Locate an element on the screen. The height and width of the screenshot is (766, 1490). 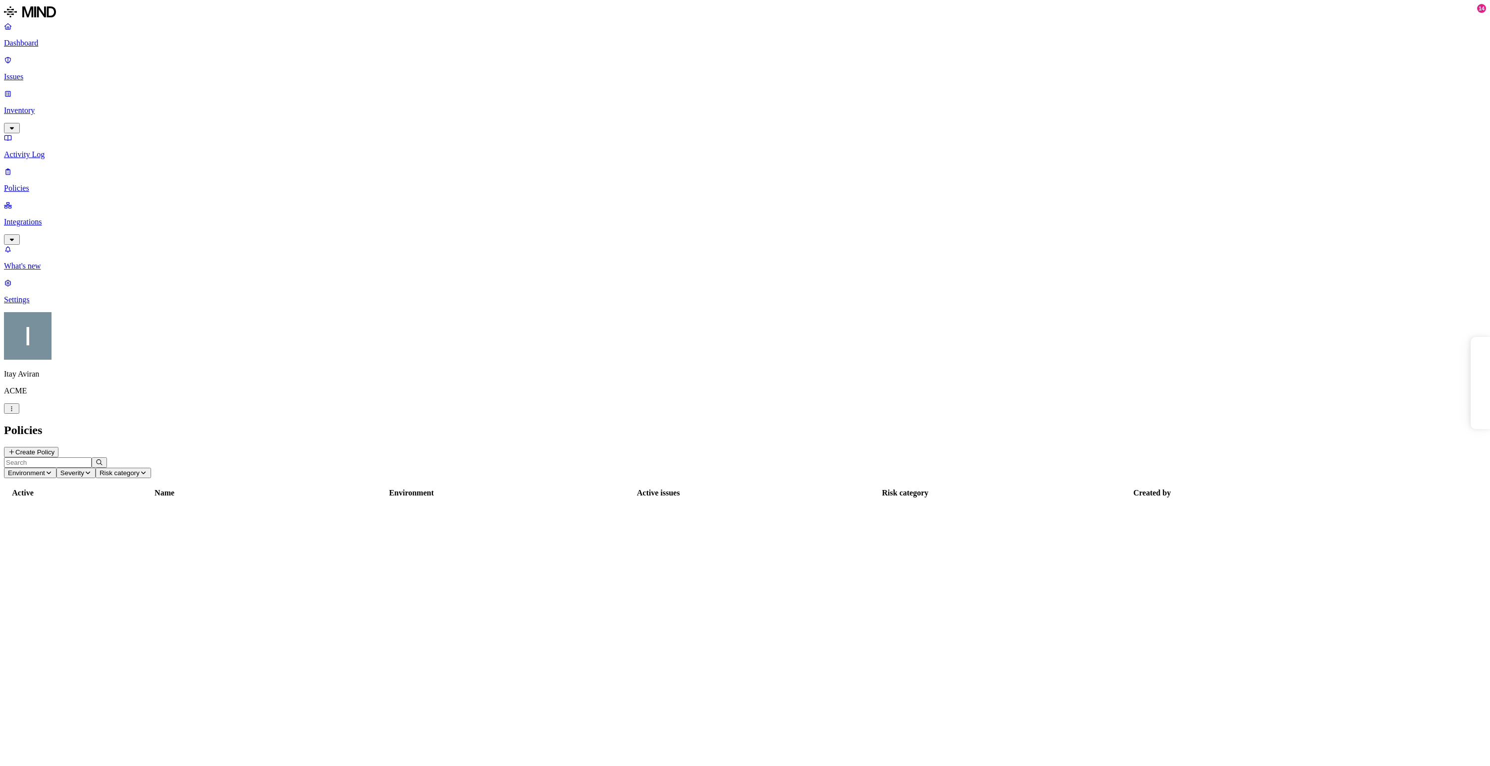
a: Integrations is located at coordinates (745, 222).